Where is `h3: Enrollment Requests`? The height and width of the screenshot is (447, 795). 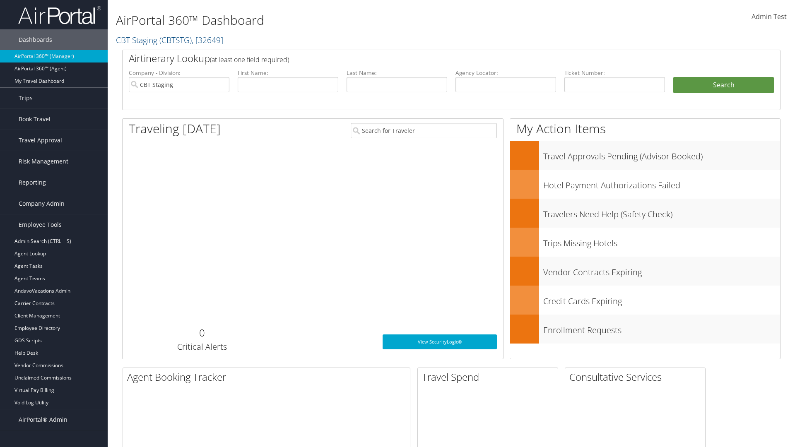 h3: Enrollment Requests is located at coordinates (662, 328).